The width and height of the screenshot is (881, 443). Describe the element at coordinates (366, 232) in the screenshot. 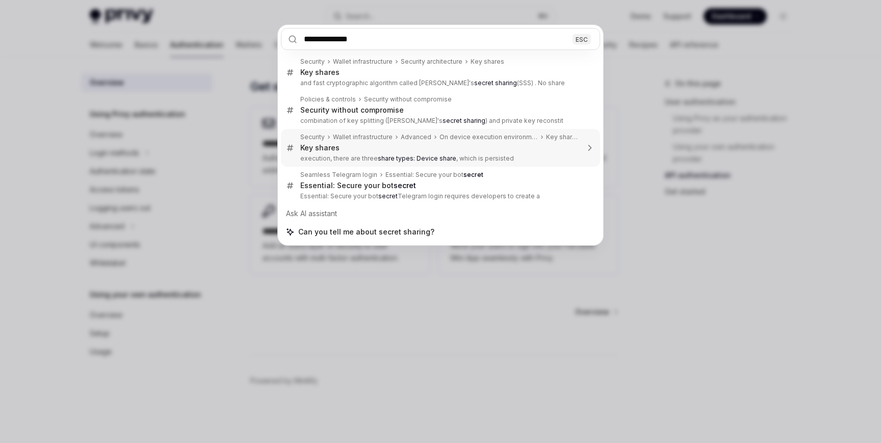

I see `span: Can you tell me about secret sharing?` at that location.